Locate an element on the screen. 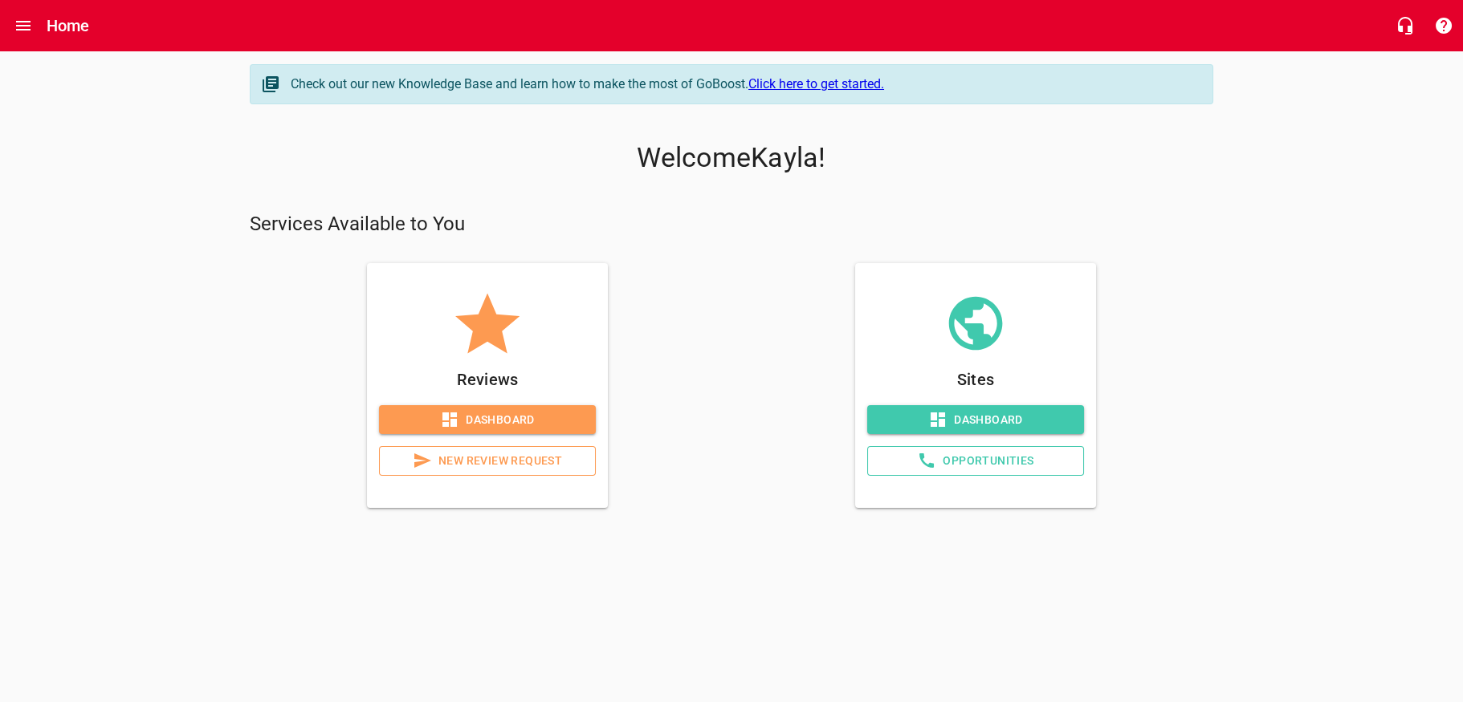 The image size is (1463, 702). p: Welcome Kayla ! is located at coordinates (731, 158).